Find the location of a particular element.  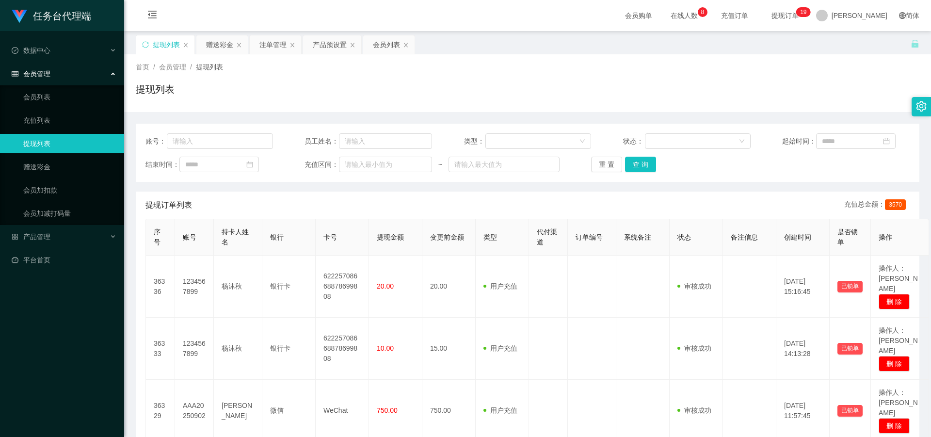

span: 充值订单 is located at coordinates (734, 16).